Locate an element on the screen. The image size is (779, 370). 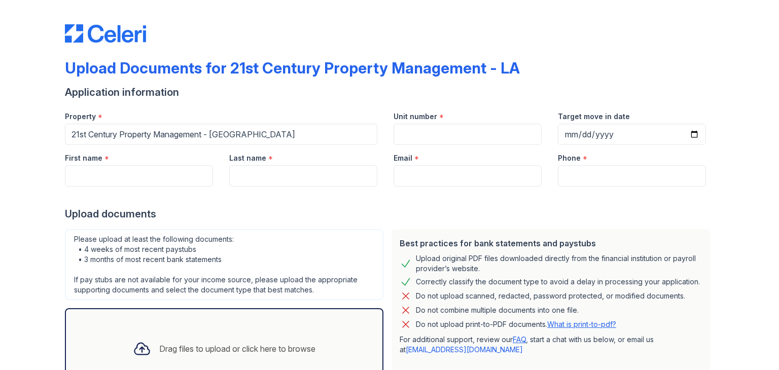
label: Target move in date is located at coordinates (594, 117).